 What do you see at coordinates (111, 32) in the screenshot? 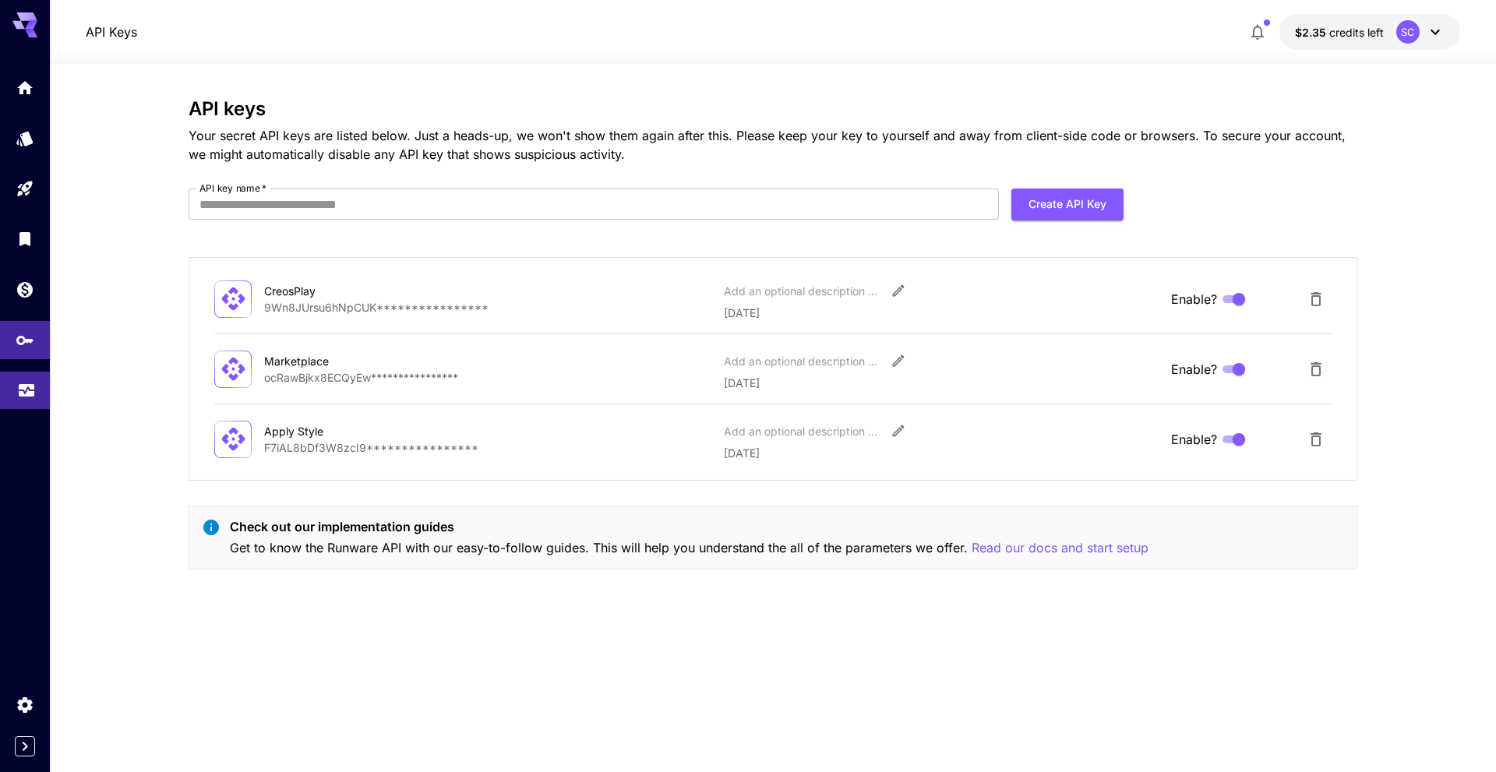
I see `p: API Keys` at bounding box center [111, 32].